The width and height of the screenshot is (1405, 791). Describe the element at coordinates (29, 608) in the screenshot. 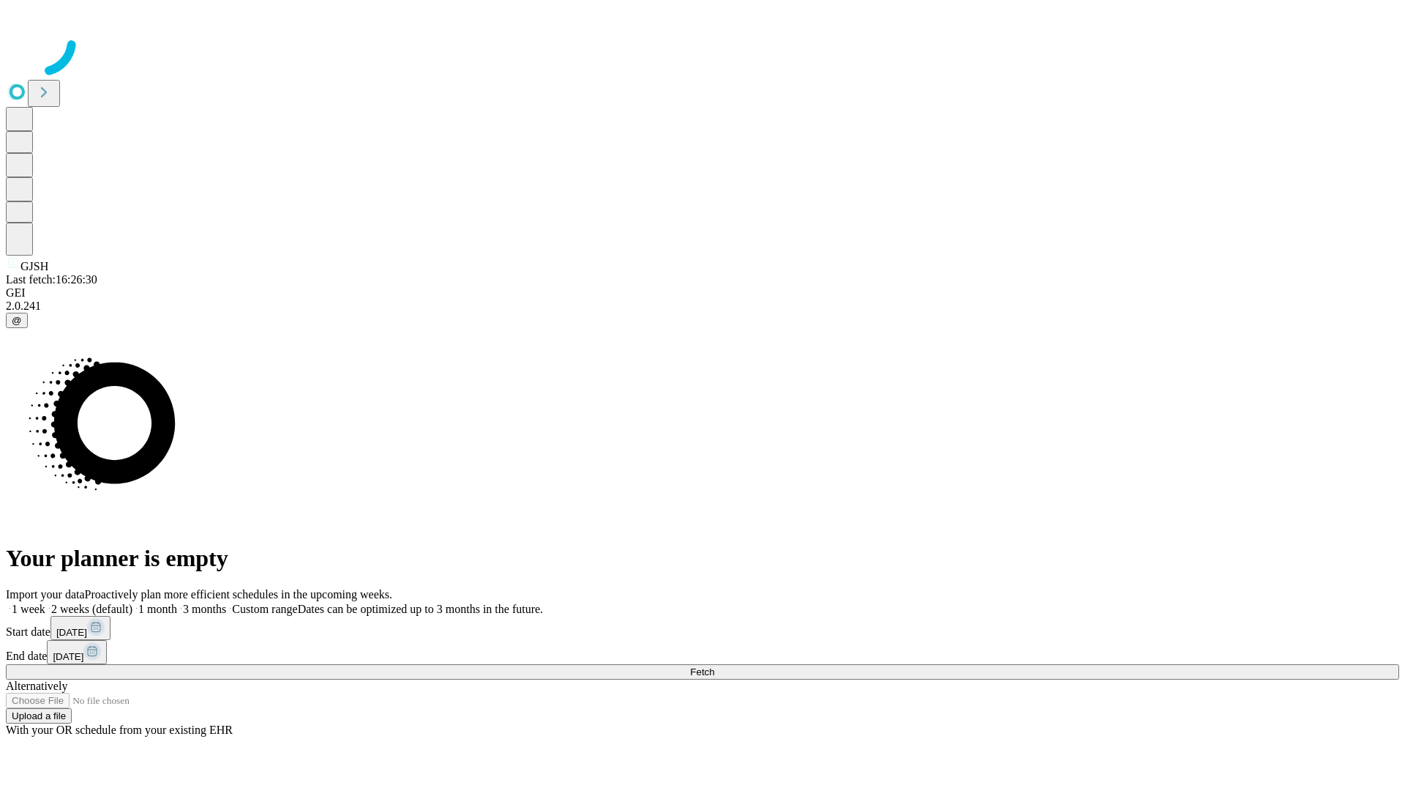

I see `span: 1 week` at that location.